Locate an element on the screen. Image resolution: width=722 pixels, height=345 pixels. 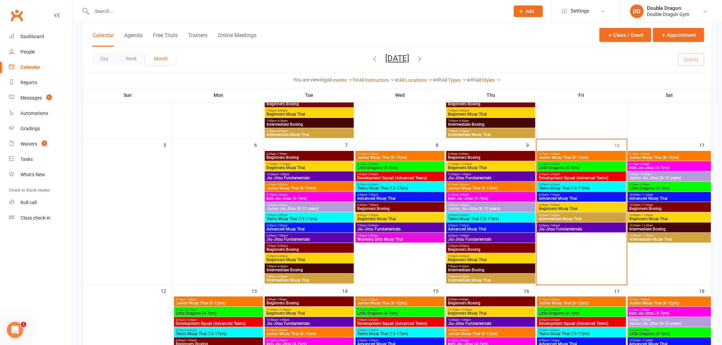
div: 16 is located at coordinates (530, 291).